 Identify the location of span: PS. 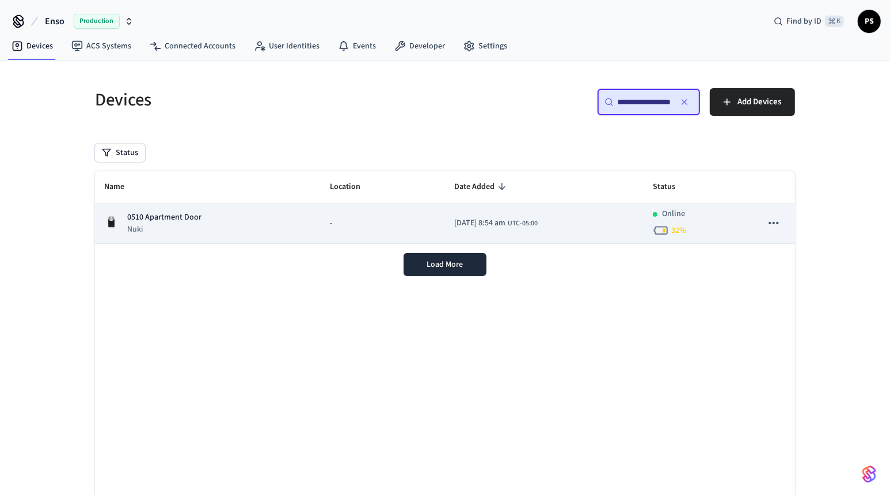
(870, 21).